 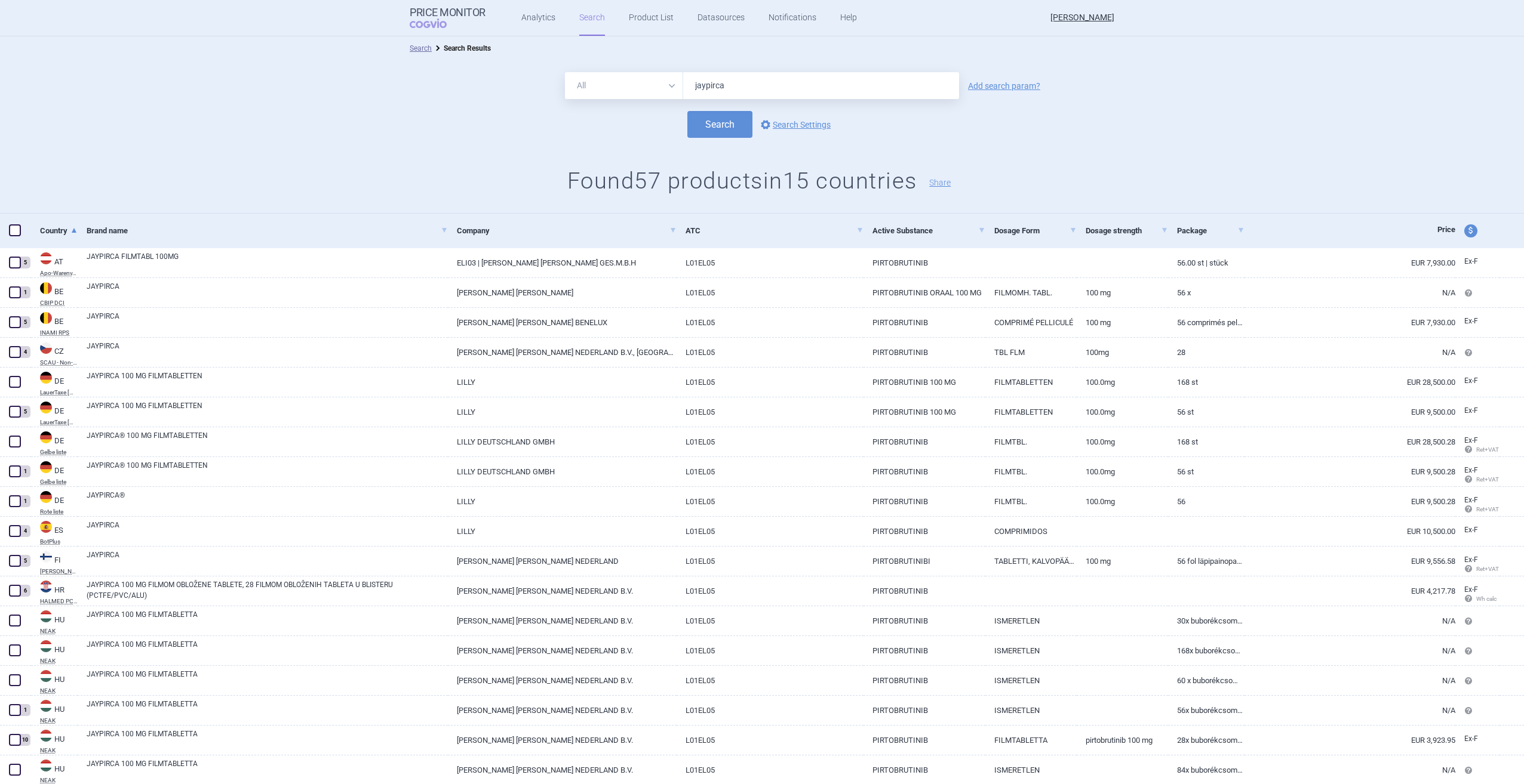 What do you see at coordinates (1349, 740) in the screenshot?
I see `a: EUR 3,923.95` at bounding box center [1349, 740].